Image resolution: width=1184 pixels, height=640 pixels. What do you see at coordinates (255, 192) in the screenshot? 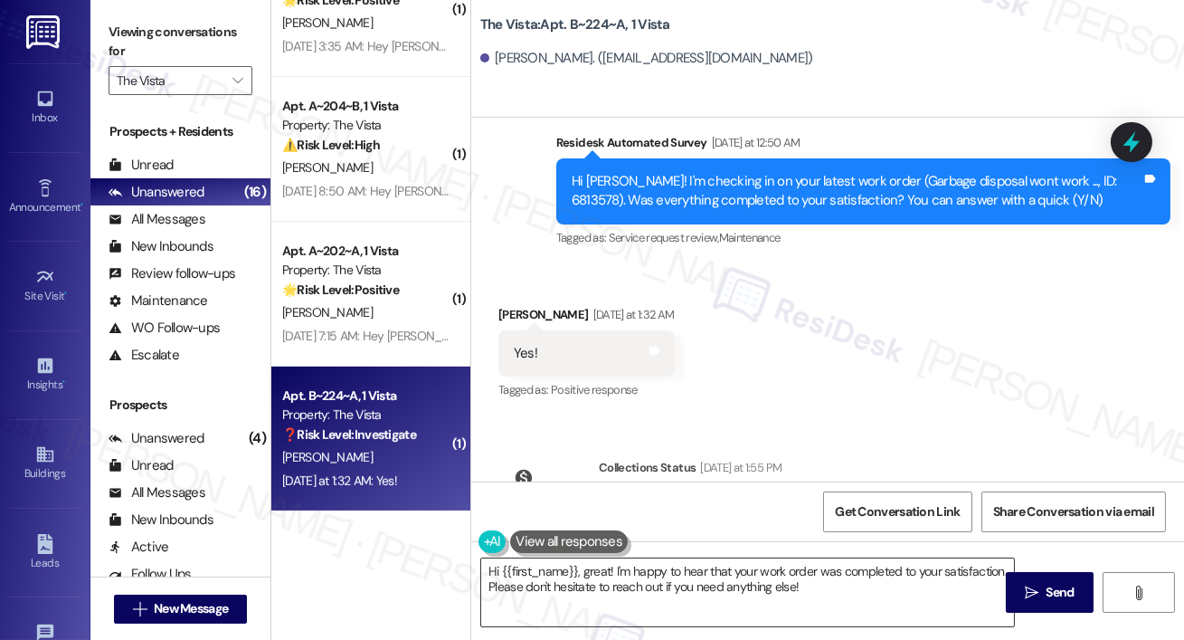
I see `div: (16)` at bounding box center [255, 192].